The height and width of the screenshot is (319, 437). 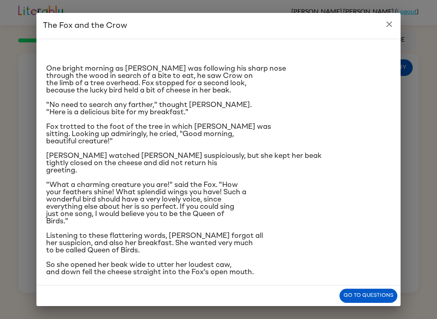 What do you see at coordinates (218, 26) in the screenshot?
I see `h2: The Fox and the Crow` at bounding box center [218, 26].